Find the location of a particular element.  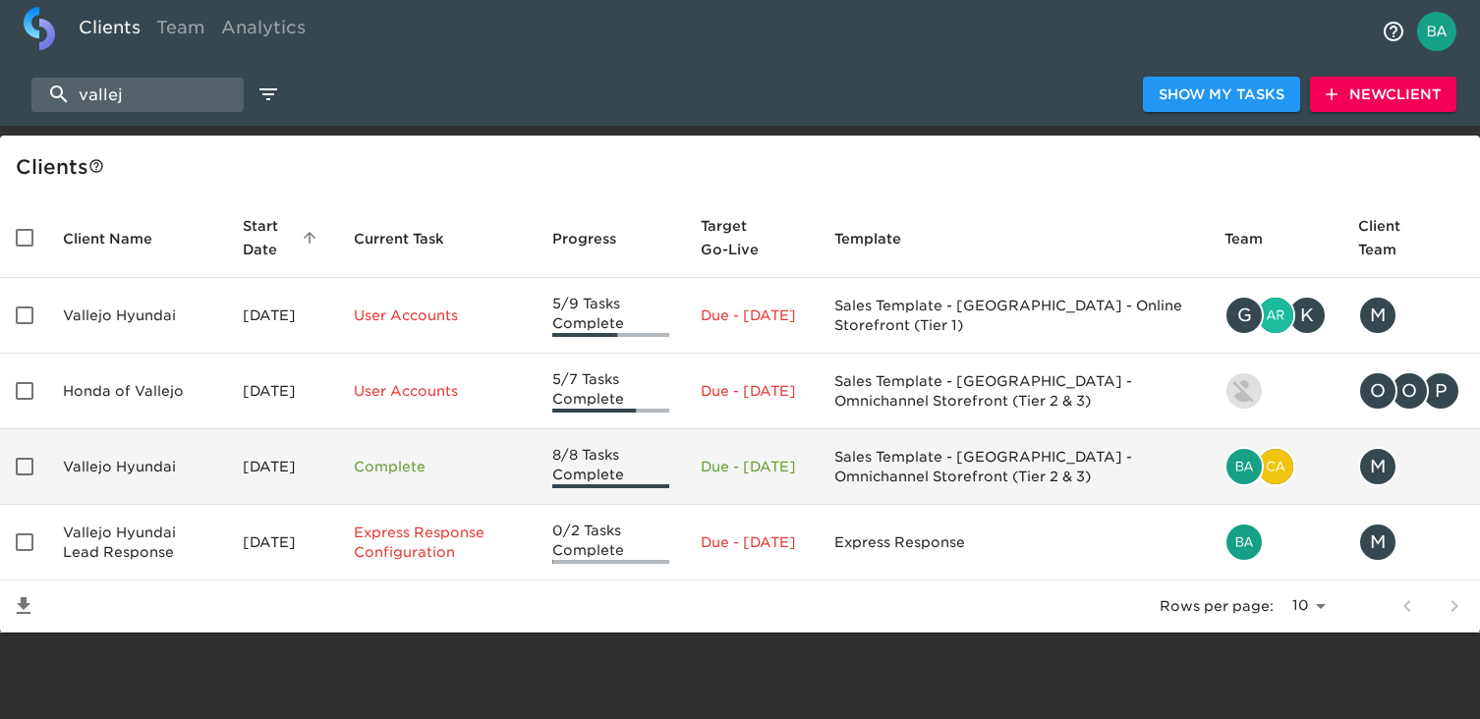

button: NewClient is located at coordinates (1382, 94).